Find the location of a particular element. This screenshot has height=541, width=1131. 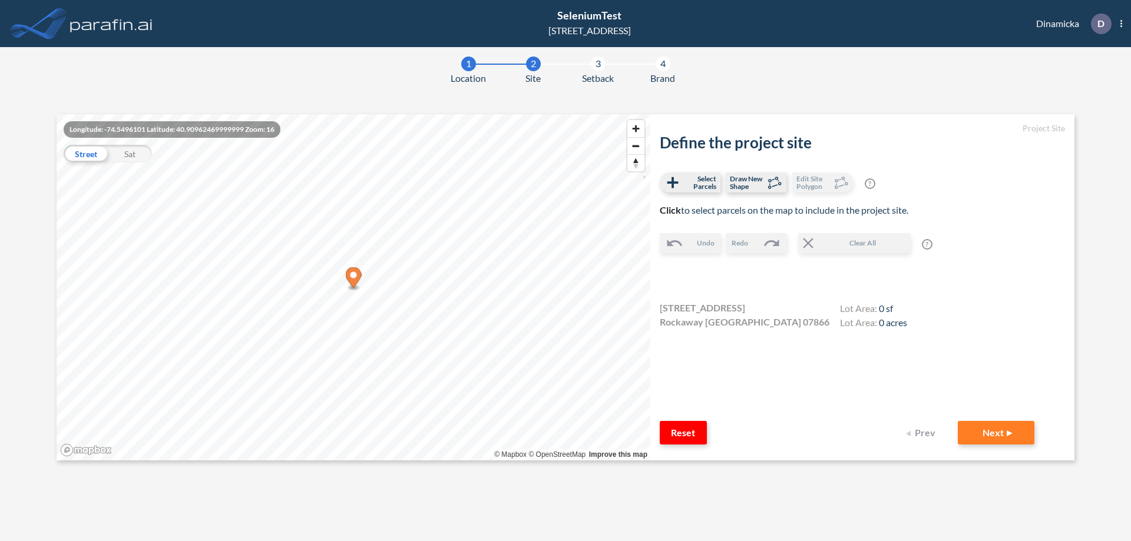

a: Mapbox homepage is located at coordinates (86, 450).